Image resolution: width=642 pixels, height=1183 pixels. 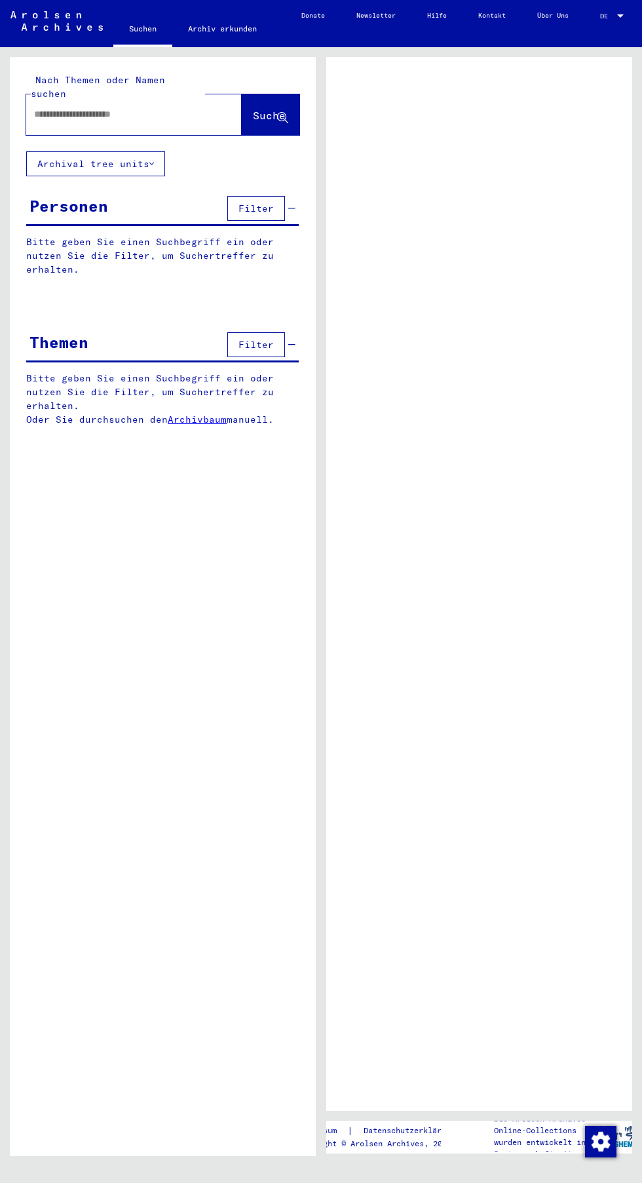 I want to click on img: Zustimmung ändern, so click(x=601, y=1141).